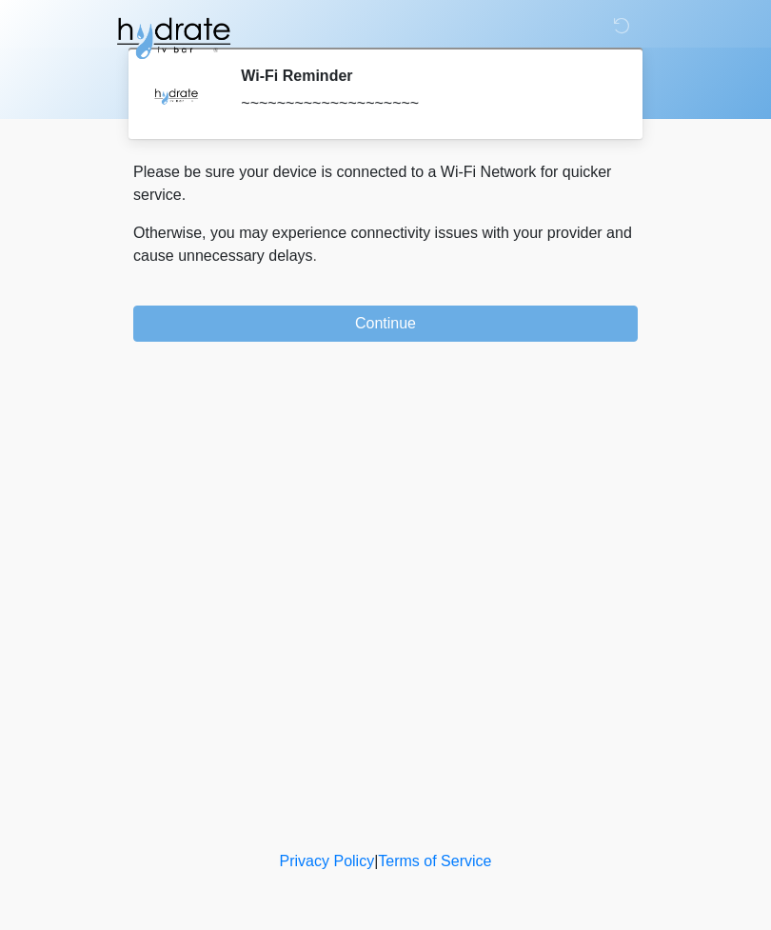 This screenshot has height=930, width=771. What do you see at coordinates (434, 860) in the screenshot?
I see `a: Terms of Service` at bounding box center [434, 860].